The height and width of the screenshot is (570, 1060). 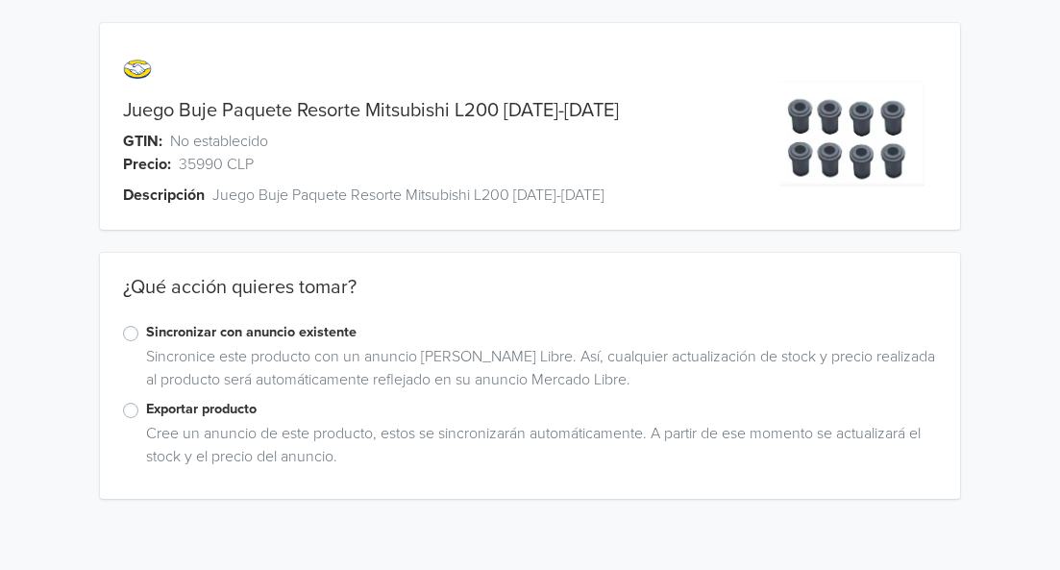 I want to click on span: Precio:, so click(x=147, y=164).